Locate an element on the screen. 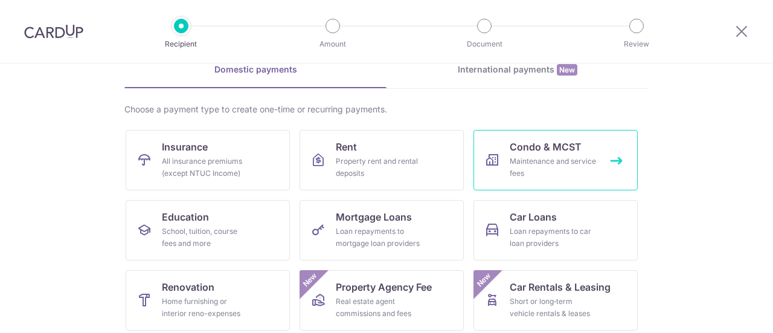 This screenshot has height=333, width=773. div: Domestic payments is located at coordinates (255, 69).